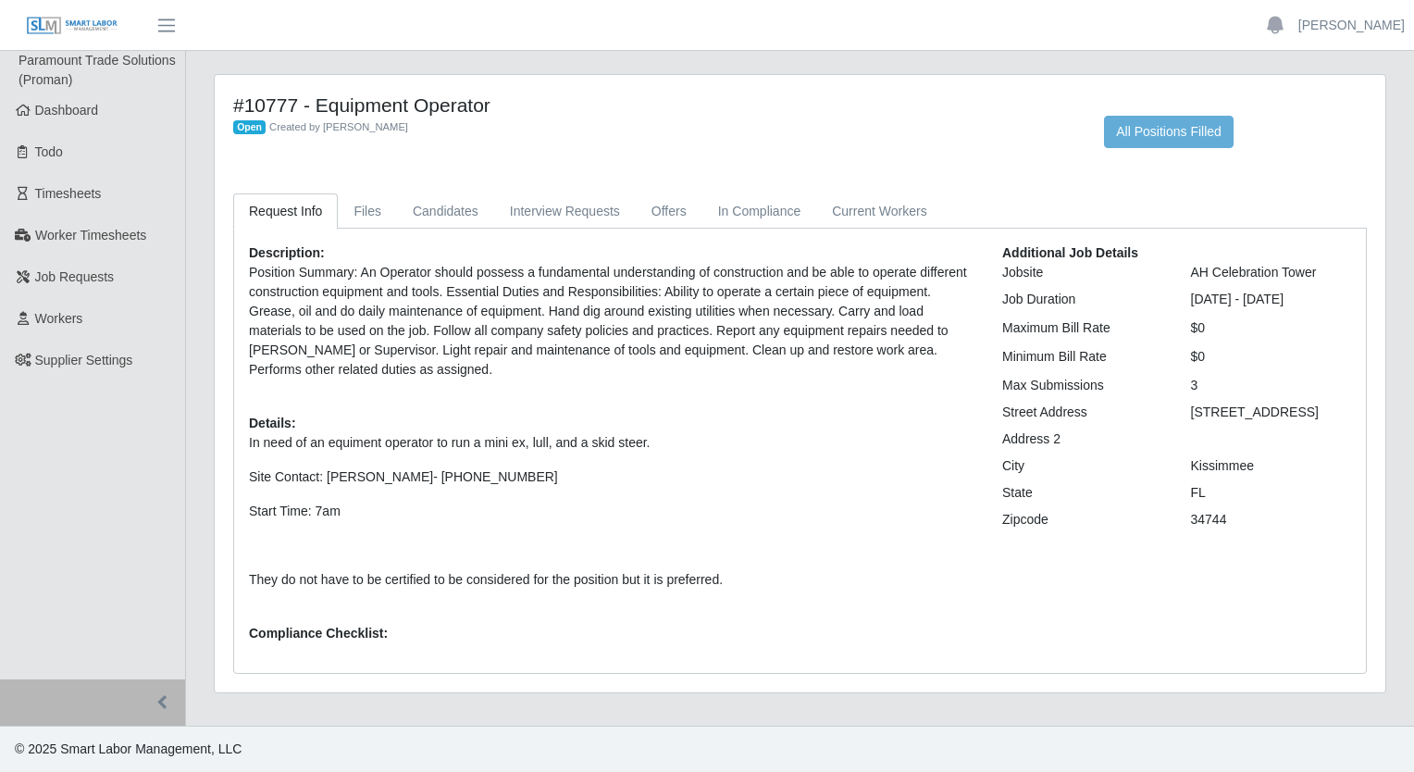 Image resolution: width=1414 pixels, height=772 pixels. Describe the element at coordinates (249, 128) in the screenshot. I see `span: Open` at that location.